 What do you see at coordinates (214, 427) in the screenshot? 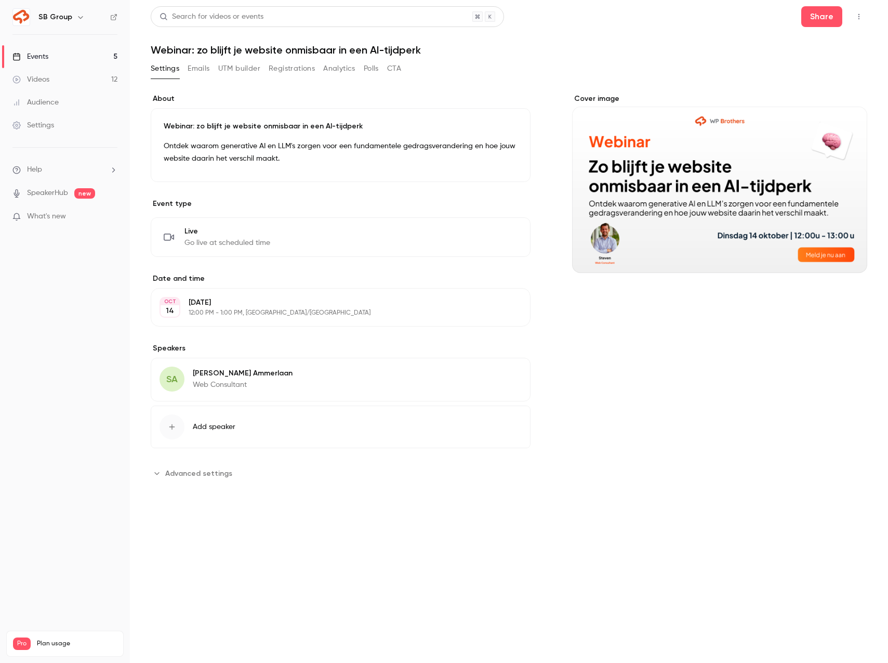
I see `span: Add speaker` at bounding box center [214, 427].